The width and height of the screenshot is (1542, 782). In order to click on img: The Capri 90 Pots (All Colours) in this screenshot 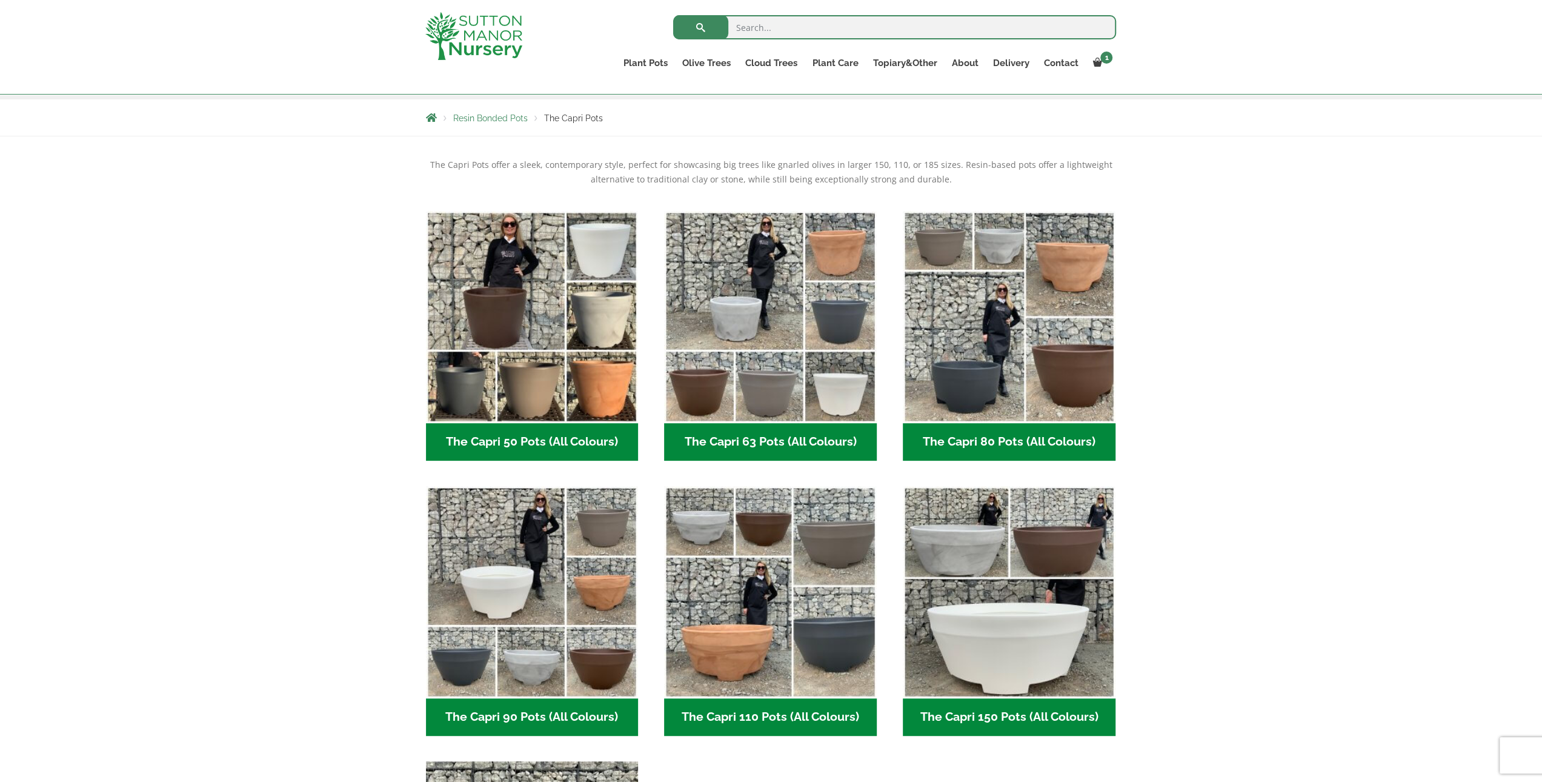, I will do `click(532, 592)`.